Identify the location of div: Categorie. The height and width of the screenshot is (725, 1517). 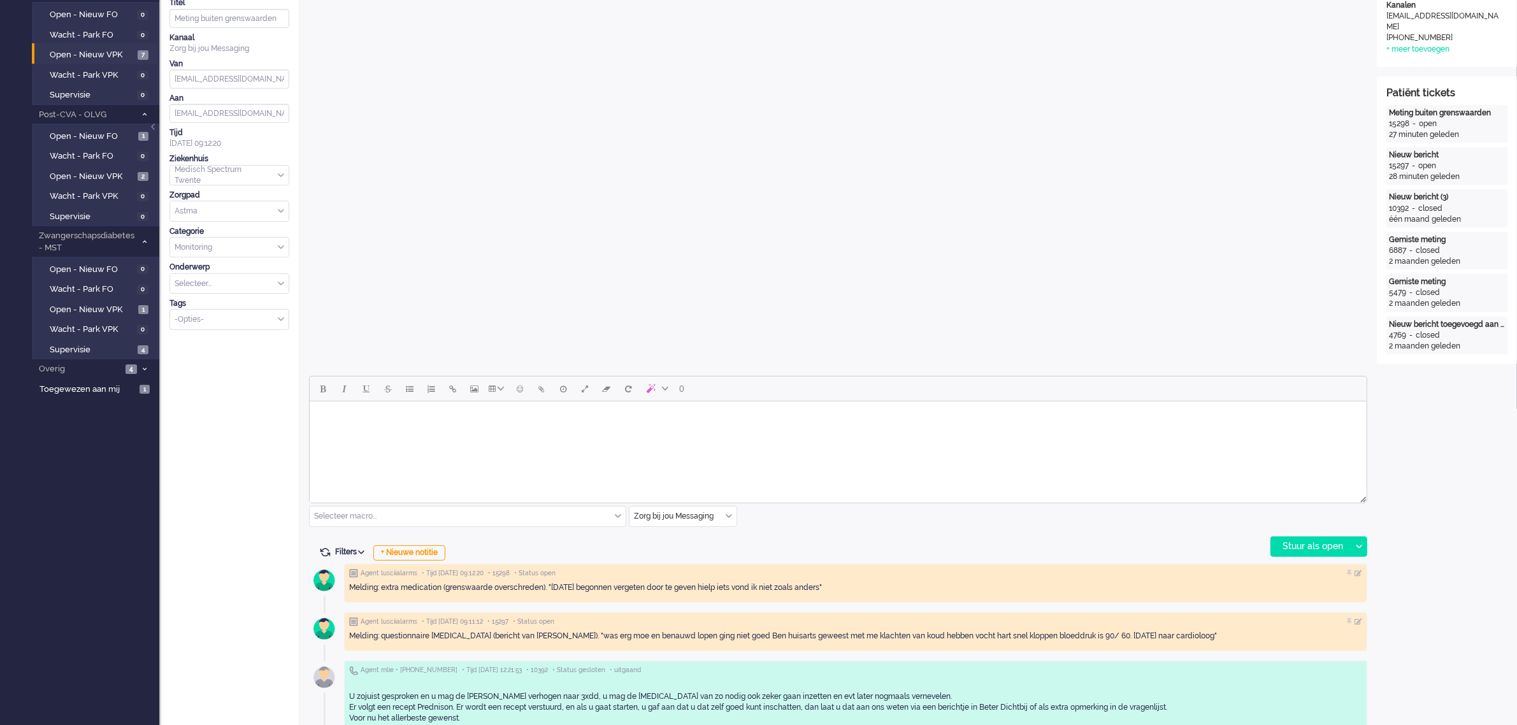
(229, 231).